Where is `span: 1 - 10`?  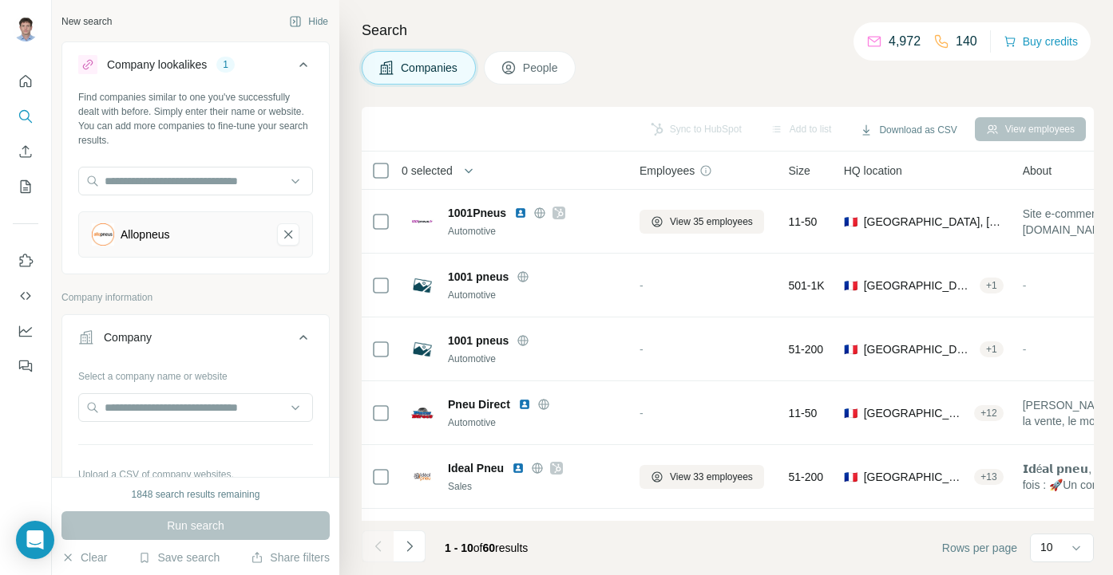
span: 1 - 10 is located at coordinates (459, 548).